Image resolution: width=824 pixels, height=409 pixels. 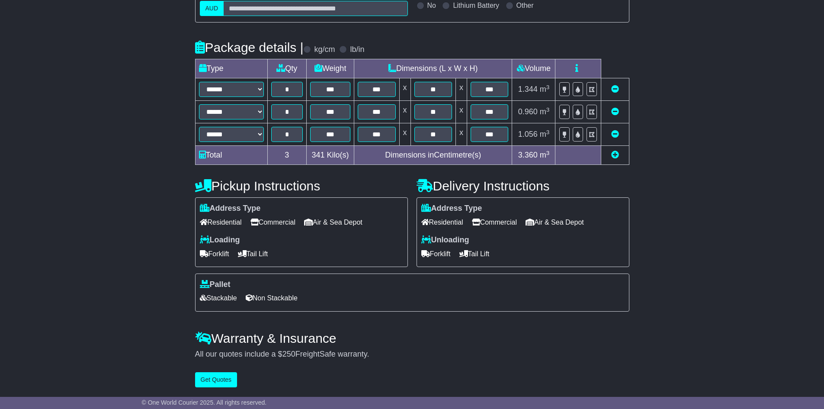 What do you see at coordinates (212, 8) in the screenshot?
I see `label: AUD` at bounding box center [212, 8].